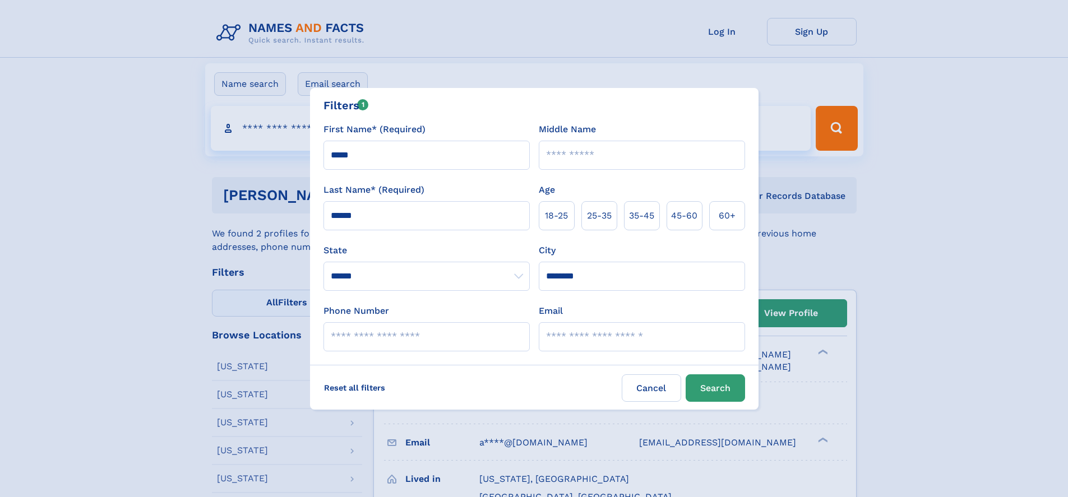 This screenshot has width=1068, height=497. Describe the element at coordinates (356, 311) in the screenshot. I see `label: Phone Number` at that location.